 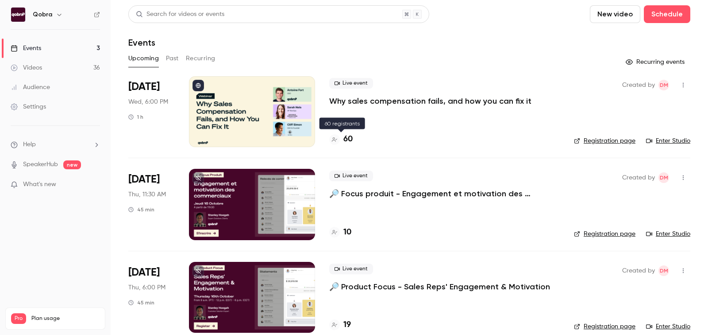 I want to click on li: help-dropdown-opener, so click(x=55, y=144).